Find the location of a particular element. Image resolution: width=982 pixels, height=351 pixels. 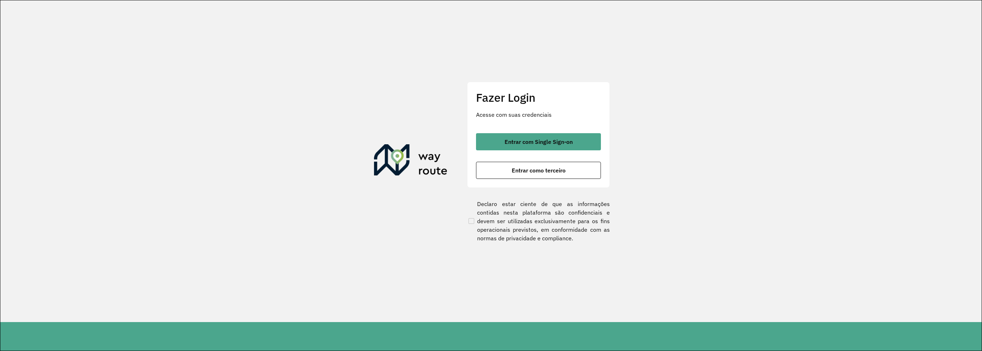

span: Entrar como terceiro is located at coordinates (538, 170).